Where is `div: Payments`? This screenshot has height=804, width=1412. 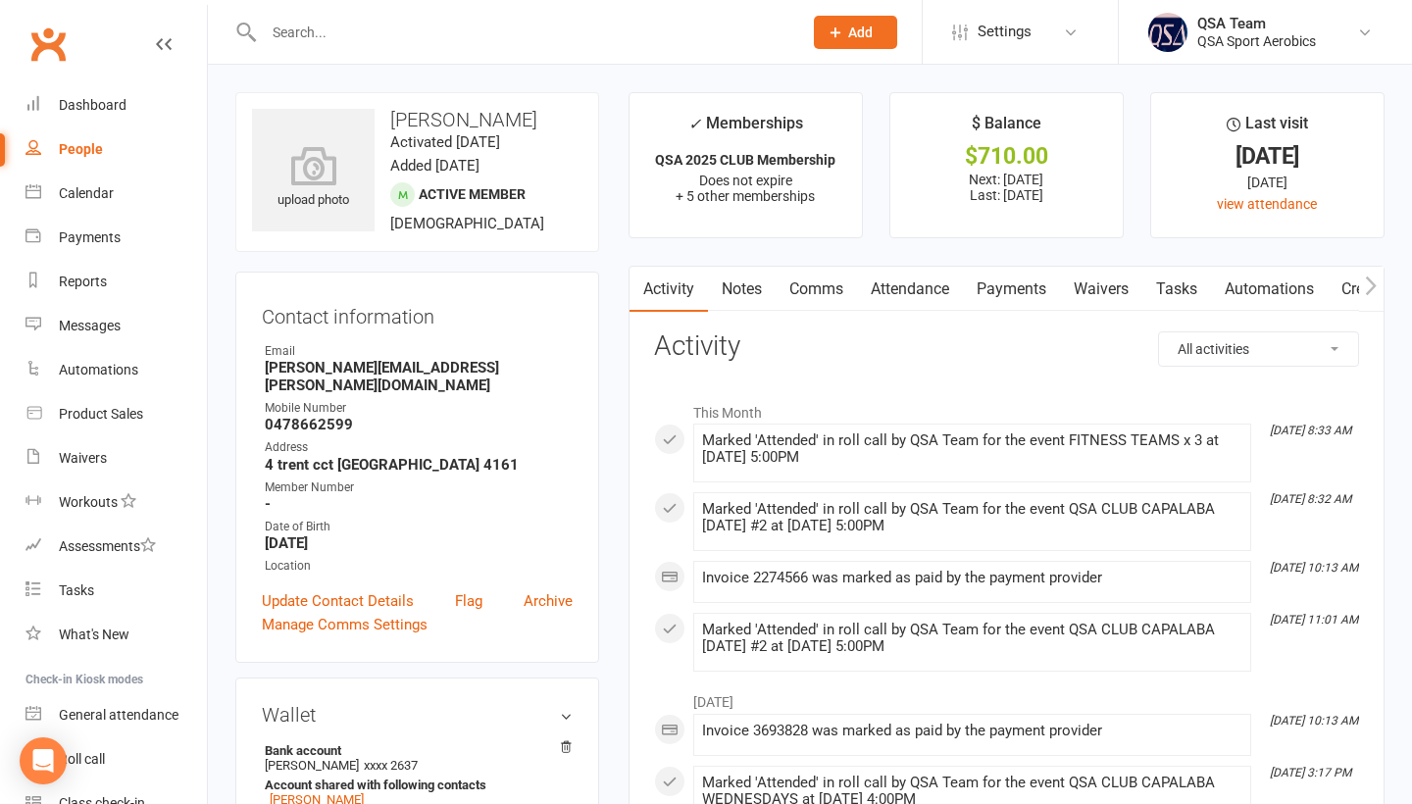
div: Payments is located at coordinates (89, 237).